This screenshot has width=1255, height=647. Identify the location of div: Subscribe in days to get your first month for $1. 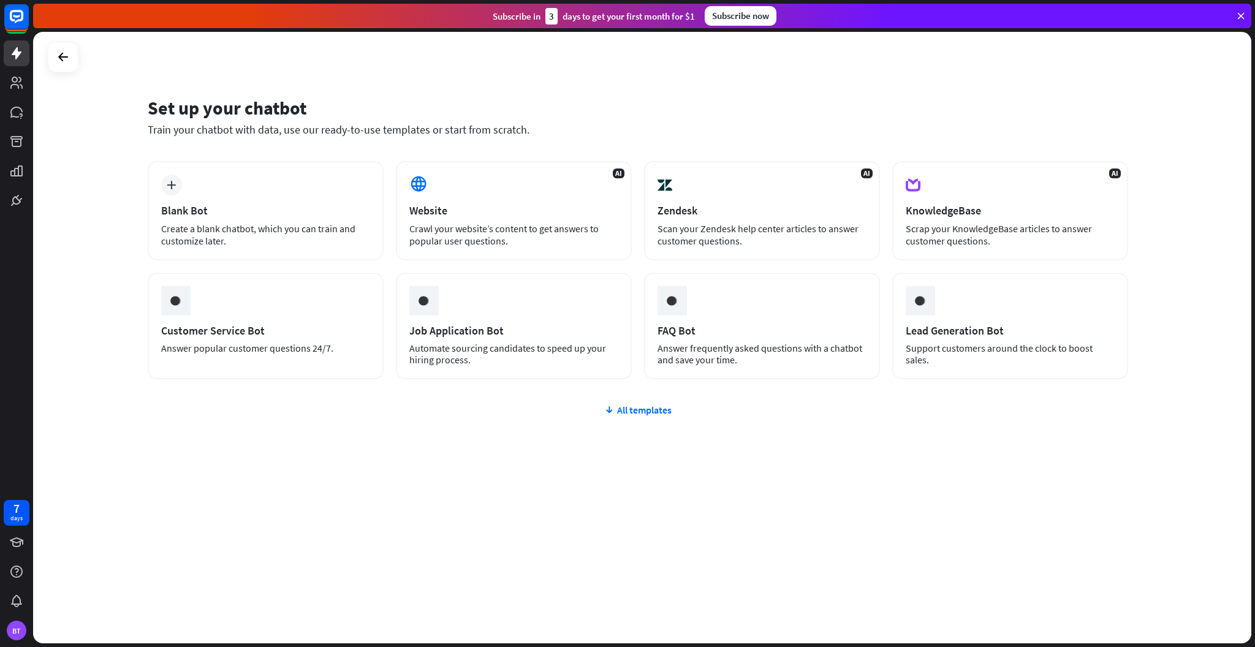
(594, 16).